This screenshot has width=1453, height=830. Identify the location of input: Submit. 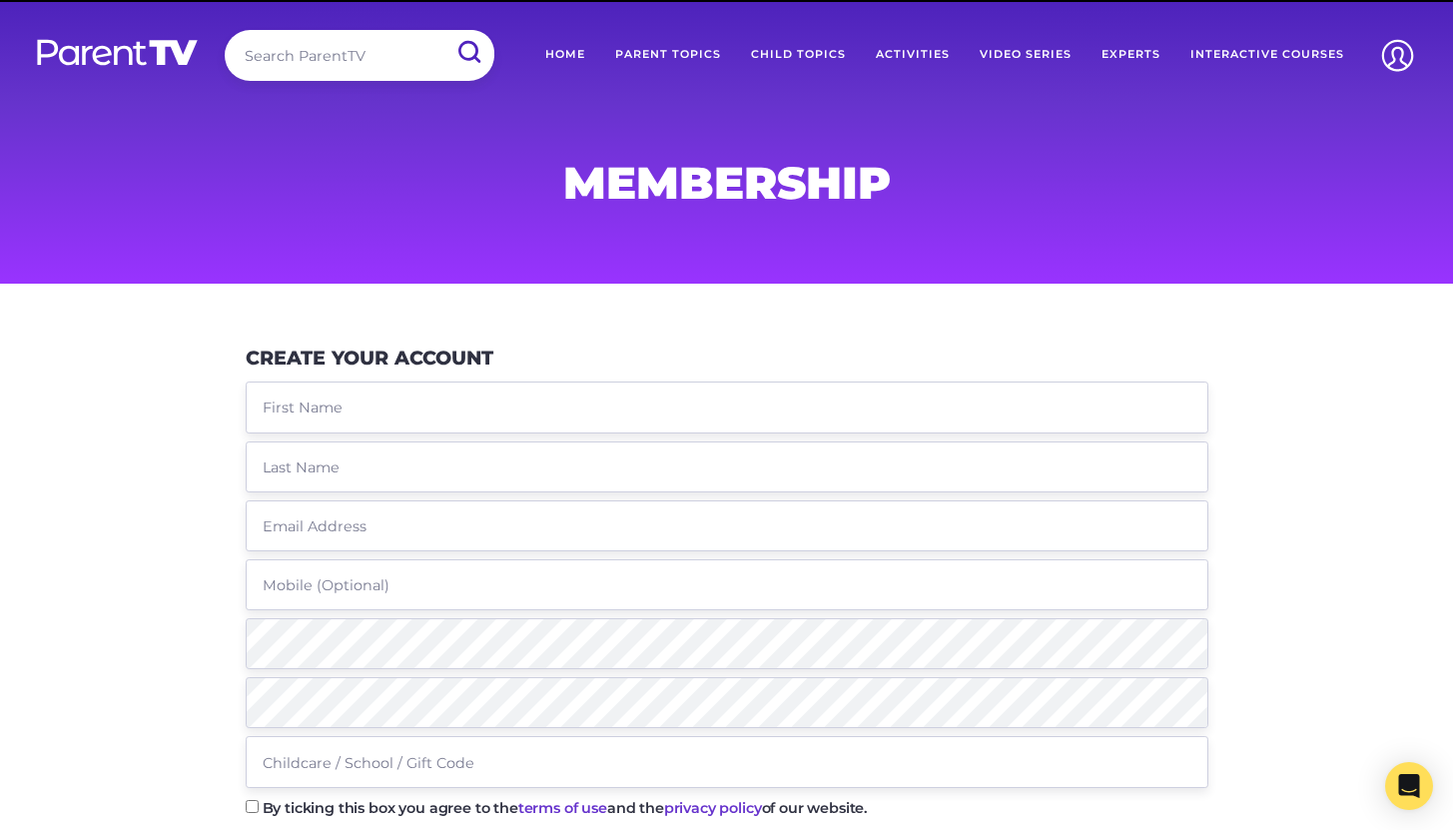
(468, 52).